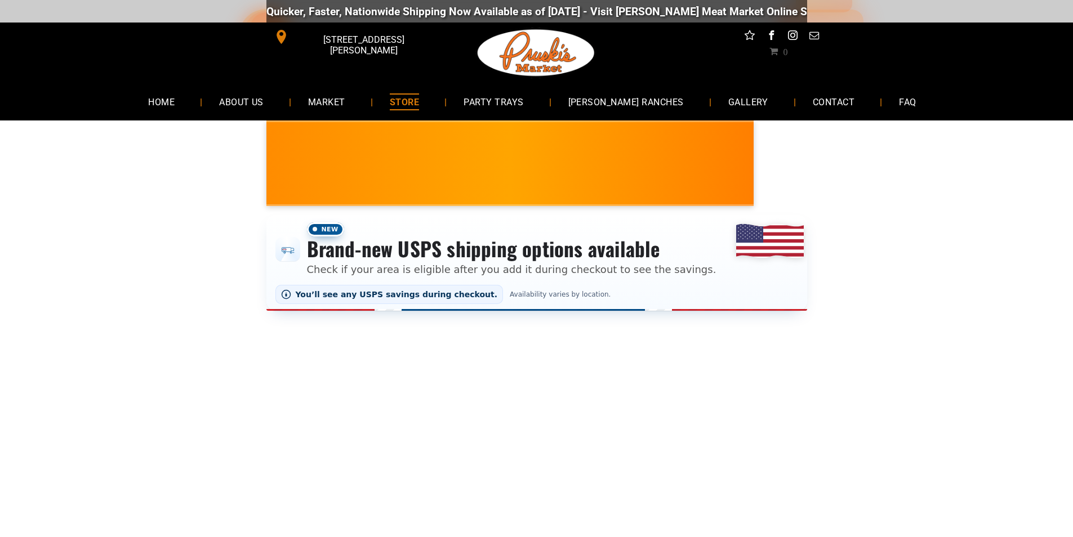  What do you see at coordinates (327, 101) in the screenshot?
I see `a: MARKET` at bounding box center [327, 101].